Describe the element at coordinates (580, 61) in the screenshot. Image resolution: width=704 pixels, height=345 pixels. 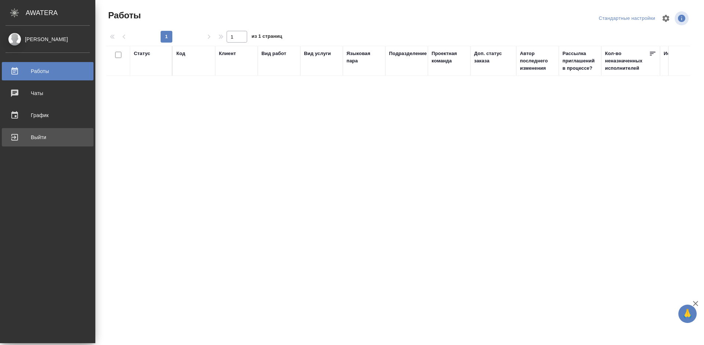
I see `div: Рассылка приглашений в процессе?` at that location.